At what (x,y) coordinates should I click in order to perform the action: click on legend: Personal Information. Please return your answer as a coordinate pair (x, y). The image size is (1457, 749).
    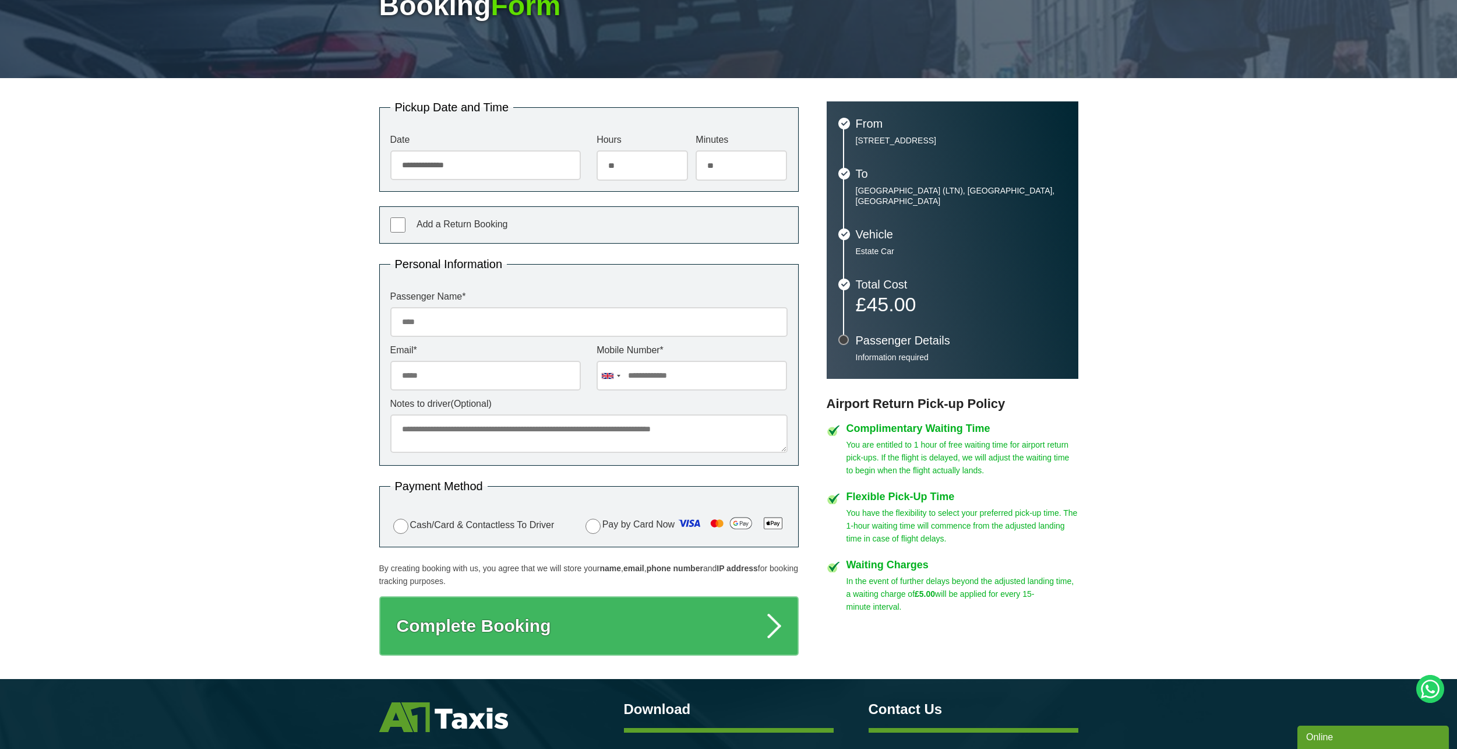
    Looking at the image, I should click on (449, 264).